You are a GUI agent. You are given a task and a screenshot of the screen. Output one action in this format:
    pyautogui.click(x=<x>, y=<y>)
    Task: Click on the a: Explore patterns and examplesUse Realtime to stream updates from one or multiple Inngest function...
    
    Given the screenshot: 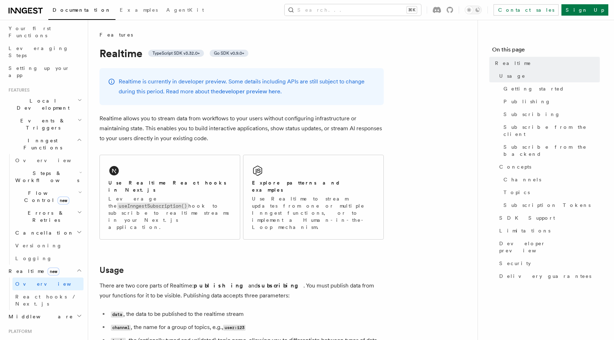 What is the action you would take?
    pyautogui.click(x=313, y=197)
    